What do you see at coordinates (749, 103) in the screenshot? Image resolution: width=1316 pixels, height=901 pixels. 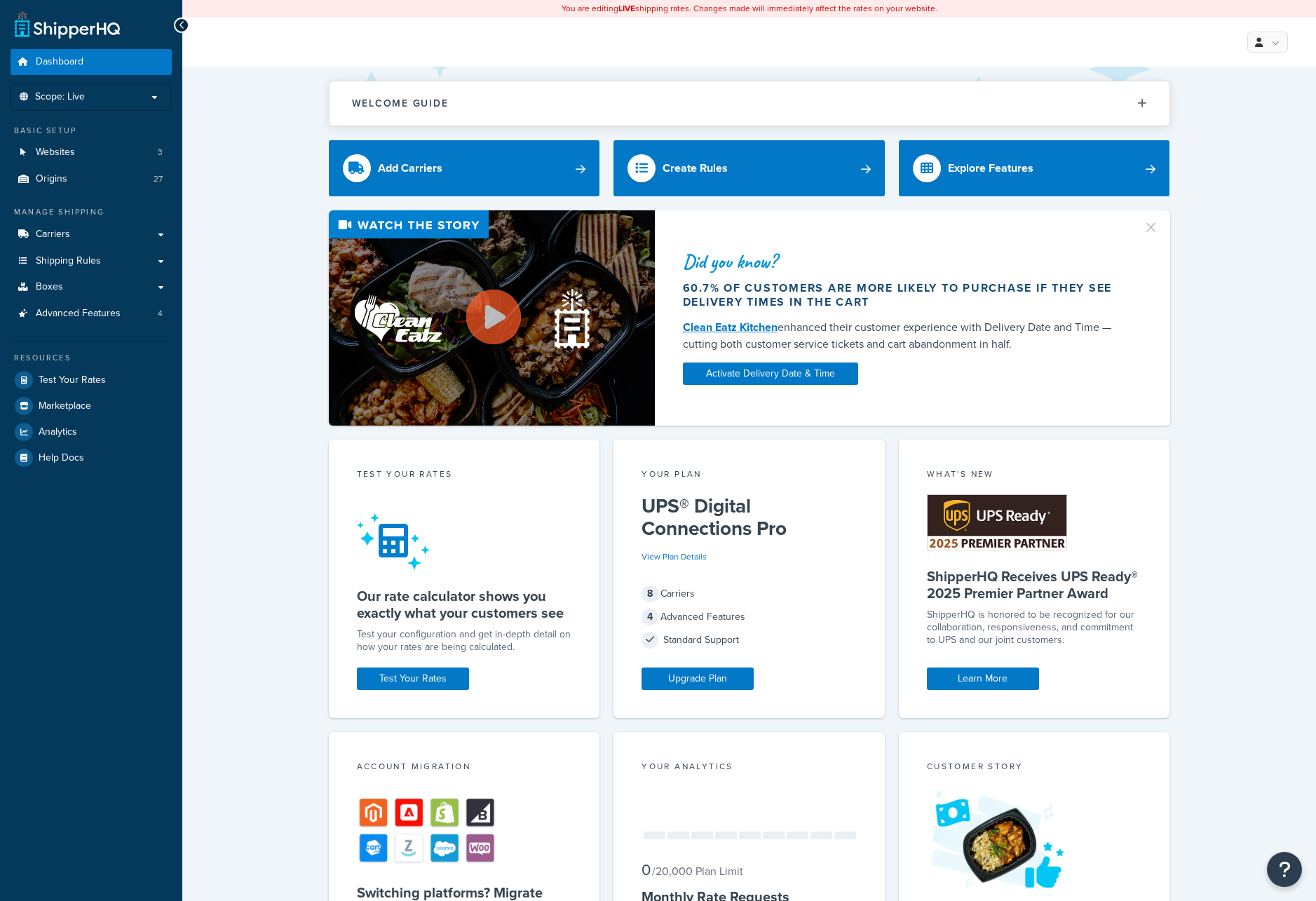 I see `button: Welcome Guide` at bounding box center [749, 103].